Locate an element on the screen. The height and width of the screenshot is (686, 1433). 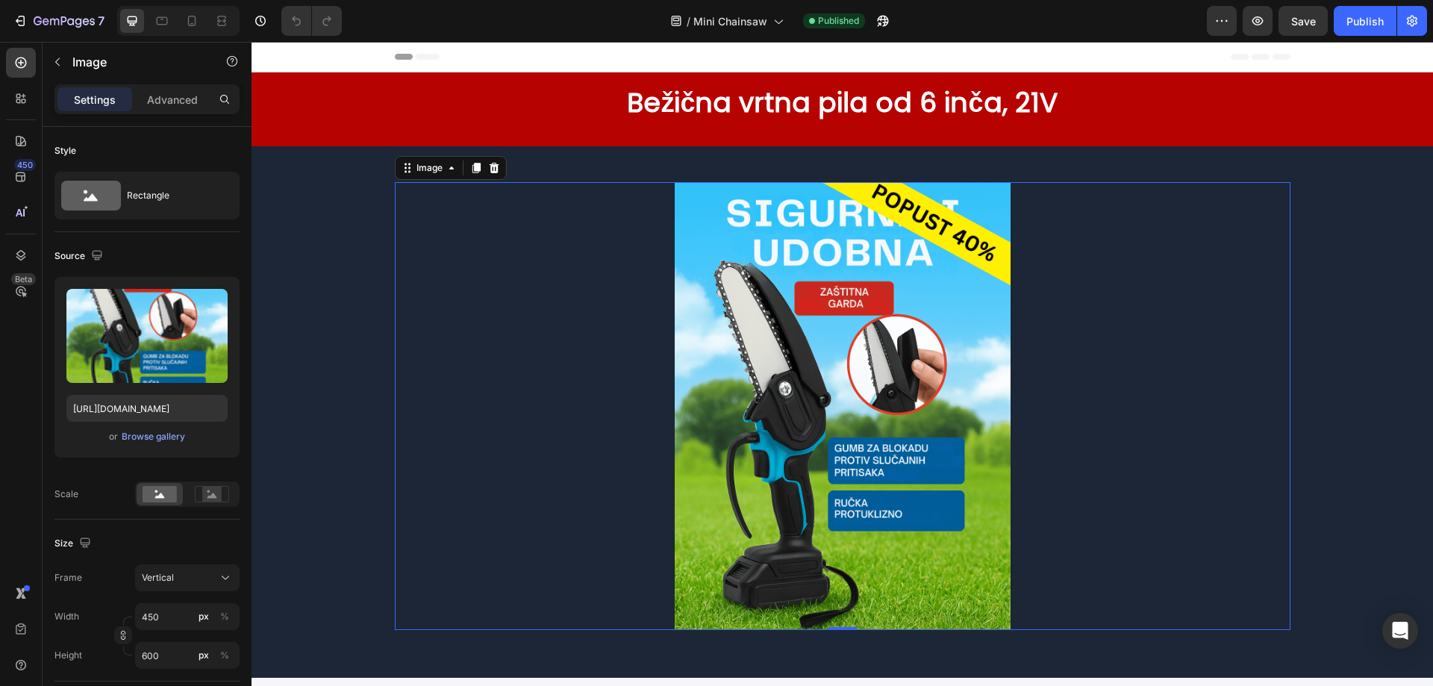
p: Advanced is located at coordinates (172, 99).